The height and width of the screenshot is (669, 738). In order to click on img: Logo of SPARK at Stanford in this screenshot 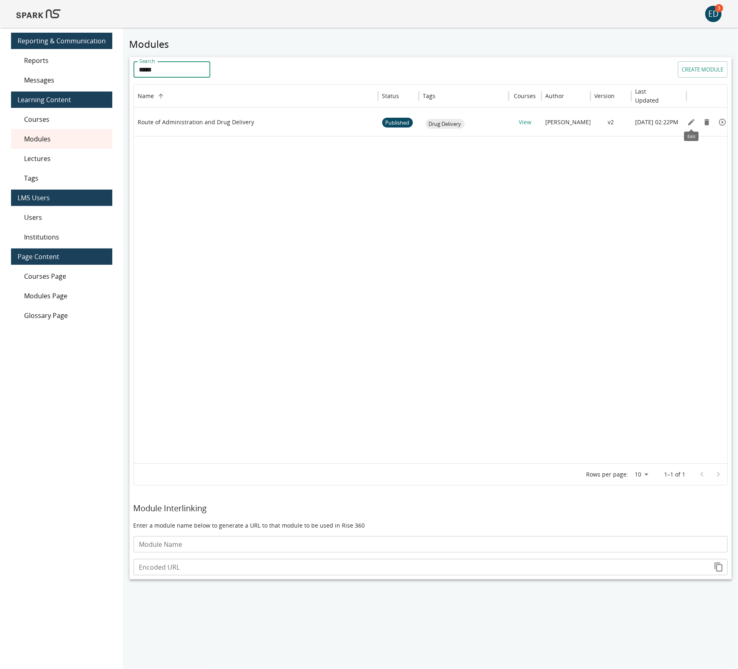, I will do `click(38, 14)`.